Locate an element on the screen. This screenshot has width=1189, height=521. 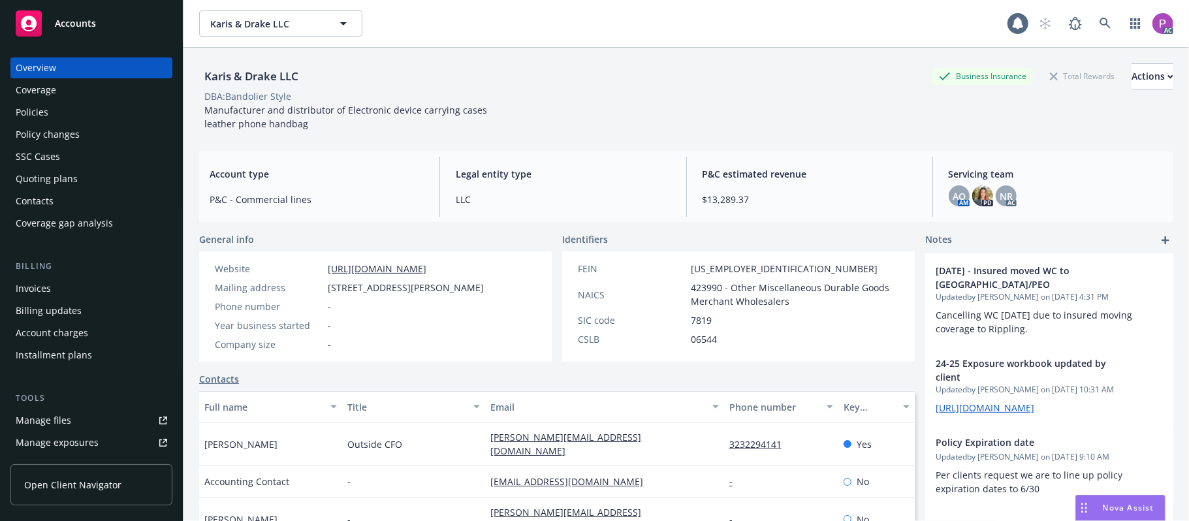
a: Overview is located at coordinates (91, 68).